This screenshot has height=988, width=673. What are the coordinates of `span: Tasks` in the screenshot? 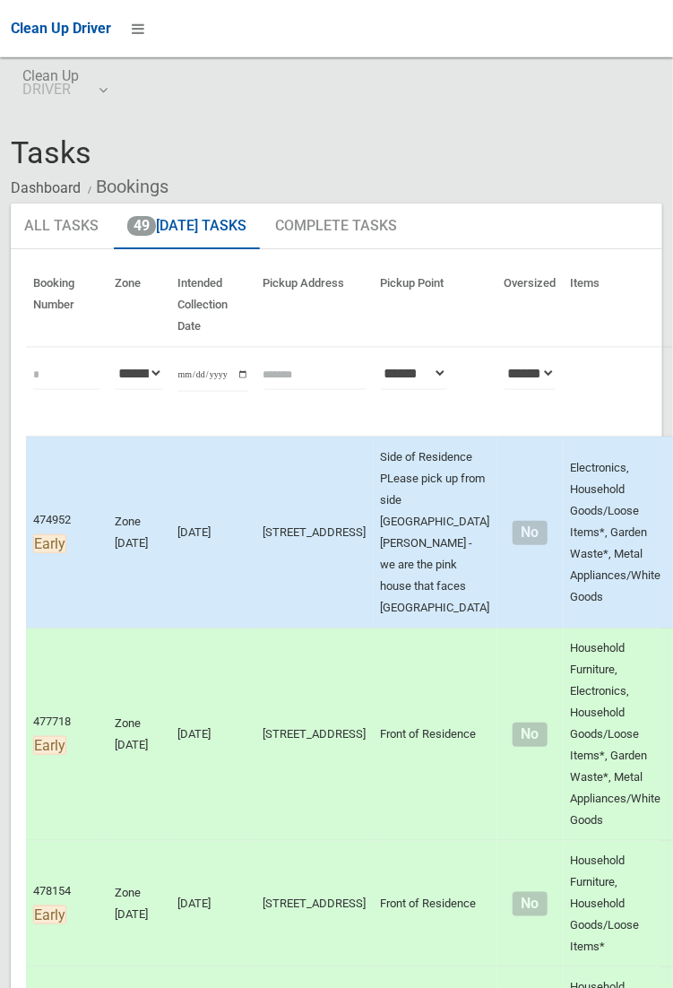 It's located at (51, 152).